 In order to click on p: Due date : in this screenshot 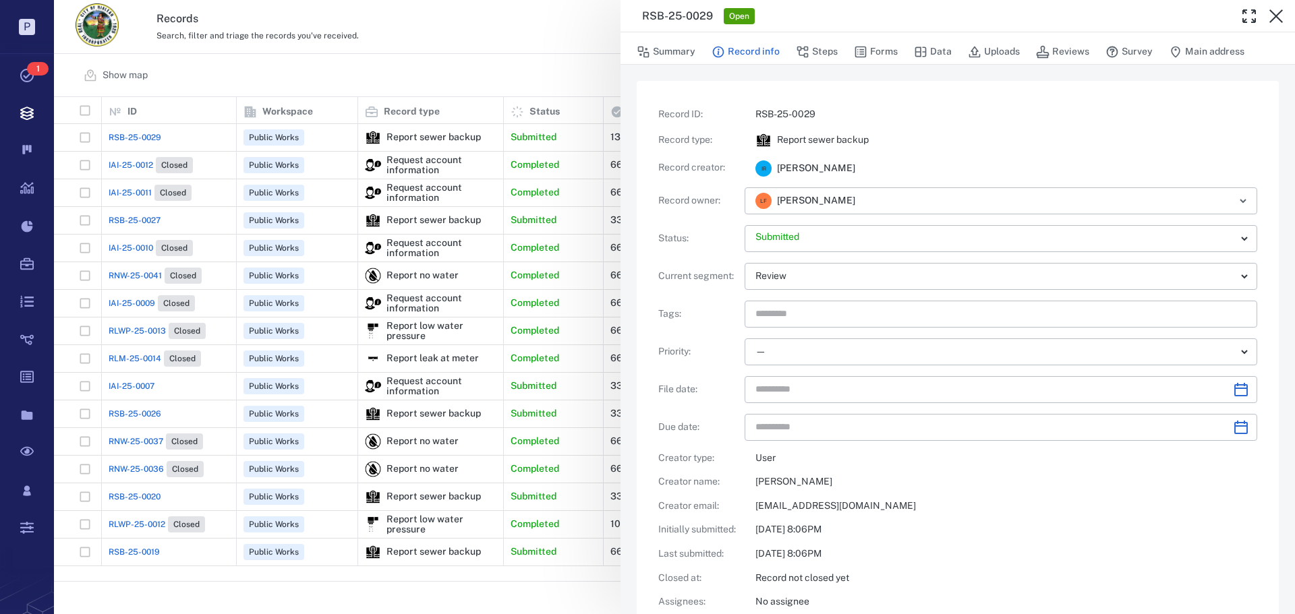, I will do `click(699, 428)`.